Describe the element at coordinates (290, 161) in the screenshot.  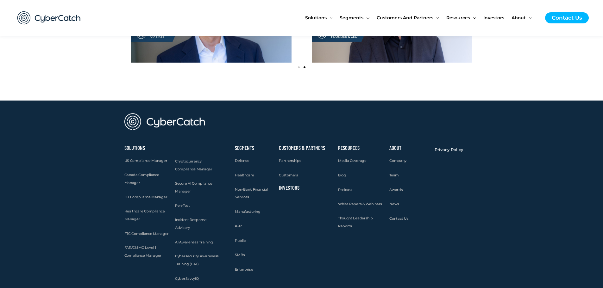
I see `a: Partnerships` at that location.